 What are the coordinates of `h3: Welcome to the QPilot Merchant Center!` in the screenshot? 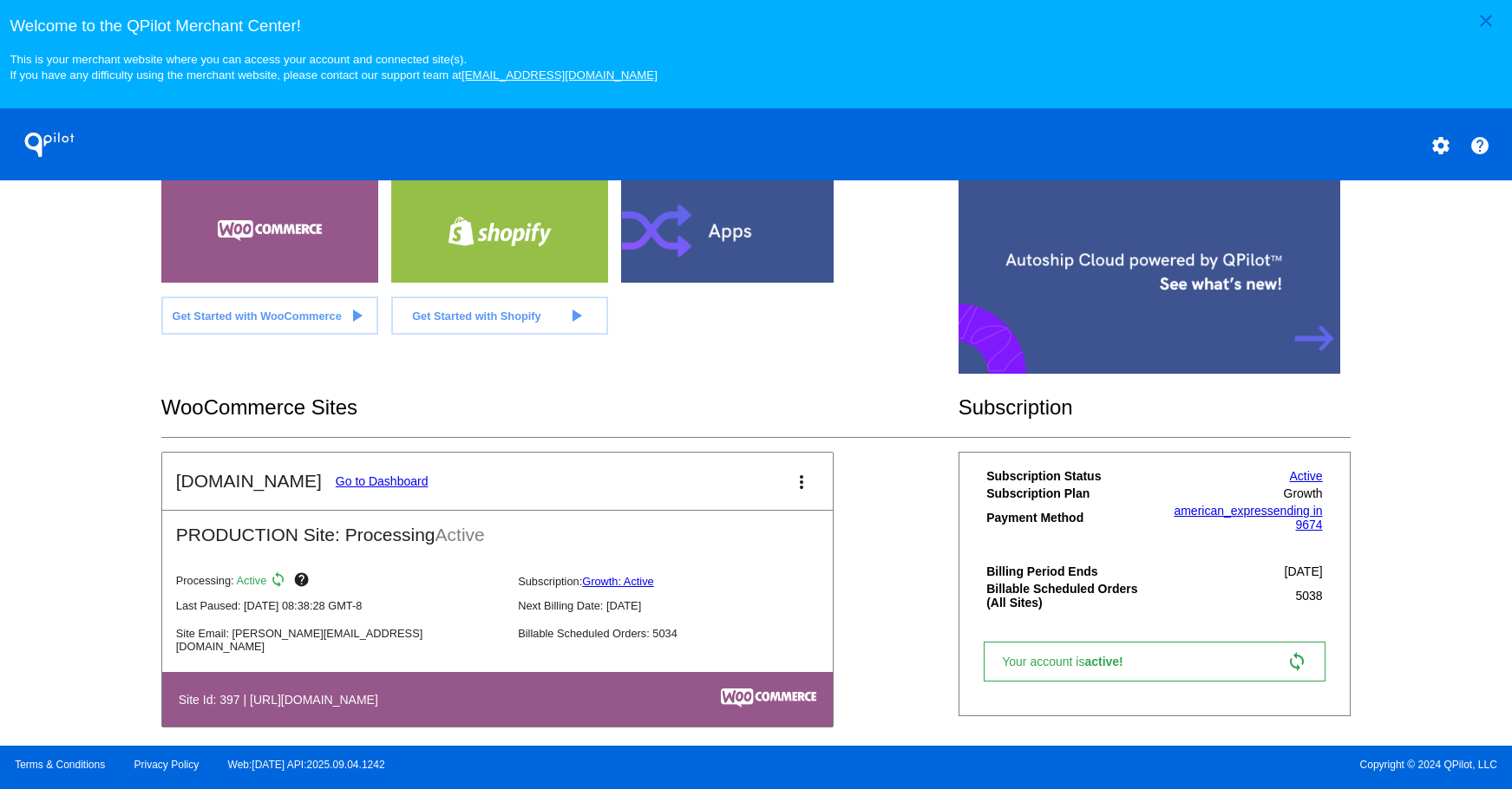 It's located at (756, 26).